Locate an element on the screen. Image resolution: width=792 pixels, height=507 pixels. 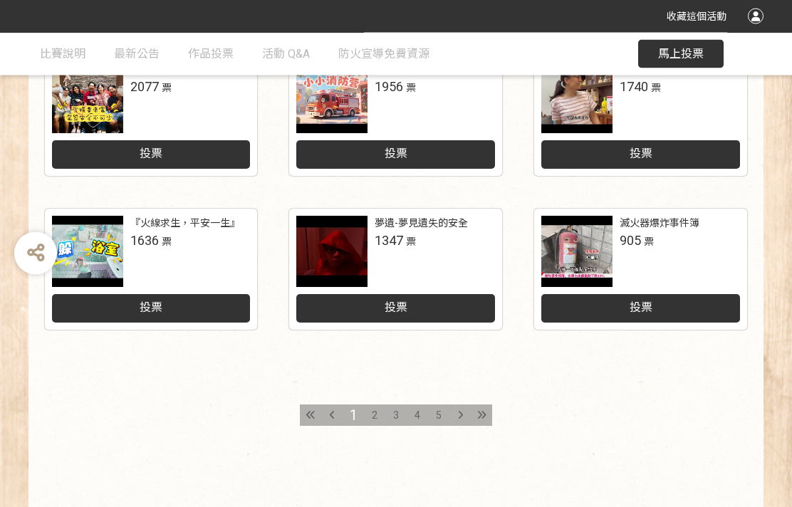
div: 滅火器爆炸事件簿 is located at coordinates (659, 224).